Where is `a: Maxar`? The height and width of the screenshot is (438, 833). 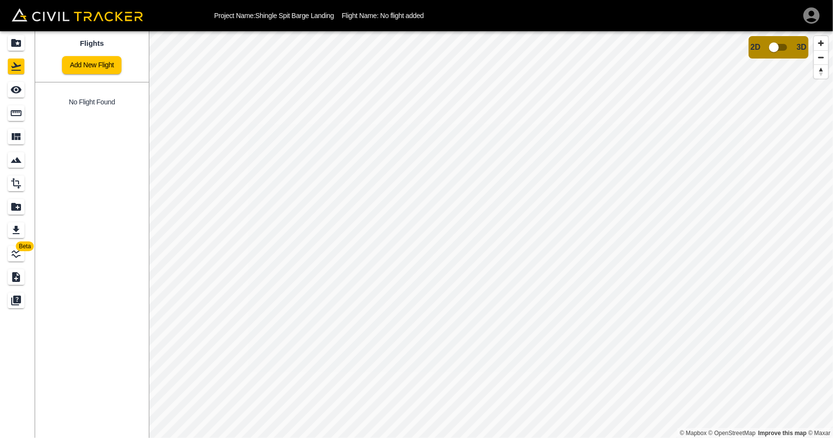
a: Maxar is located at coordinates (820, 434).